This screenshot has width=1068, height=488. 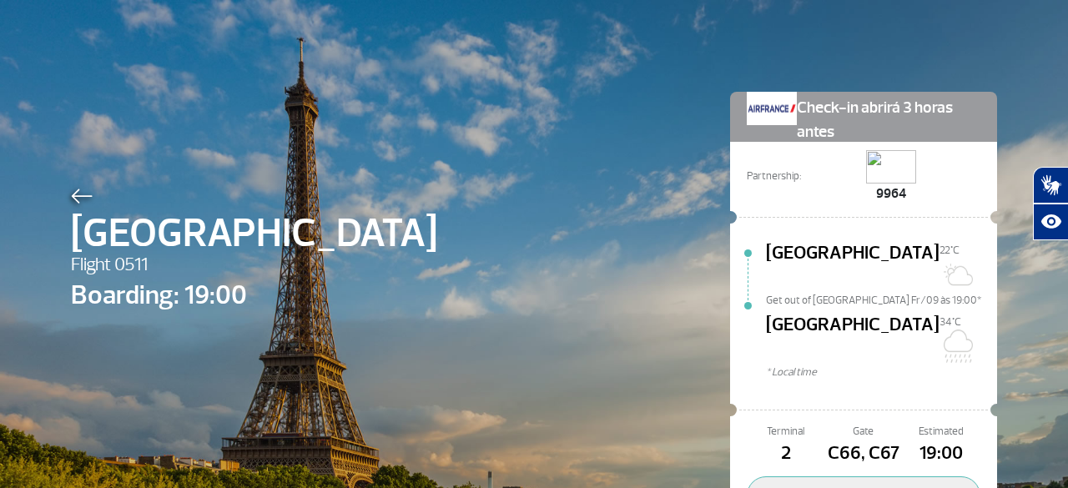 What do you see at coordinates (254, 295) in the screenshot?
I see `span: Boarding: 19:00` at bounding box center [254, 295].